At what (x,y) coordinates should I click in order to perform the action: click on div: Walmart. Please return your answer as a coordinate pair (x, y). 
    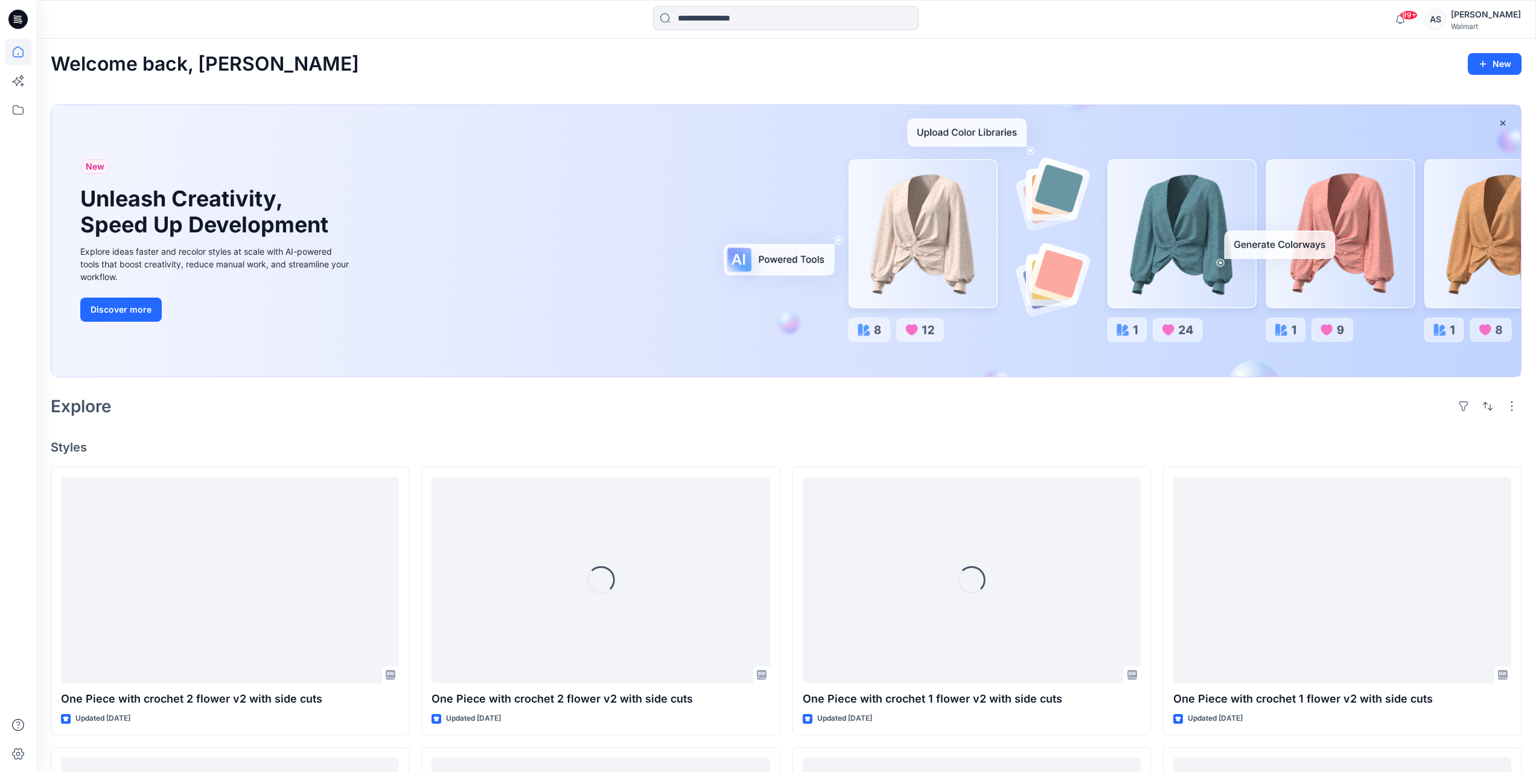
    Looking at the image, I should click on (1486, 26).